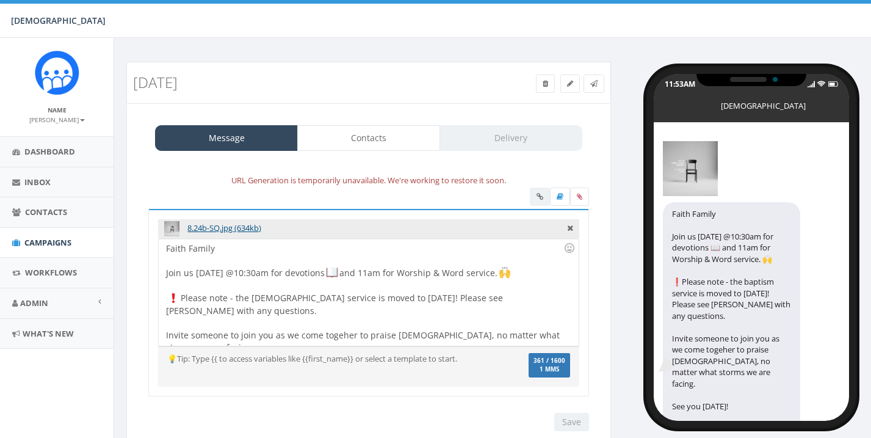 Image resolution: width=871 pixels, height=438 pixels. Describe the element at coordinates (48, 333) in the screenshot. I see `span: What's New` at that location.